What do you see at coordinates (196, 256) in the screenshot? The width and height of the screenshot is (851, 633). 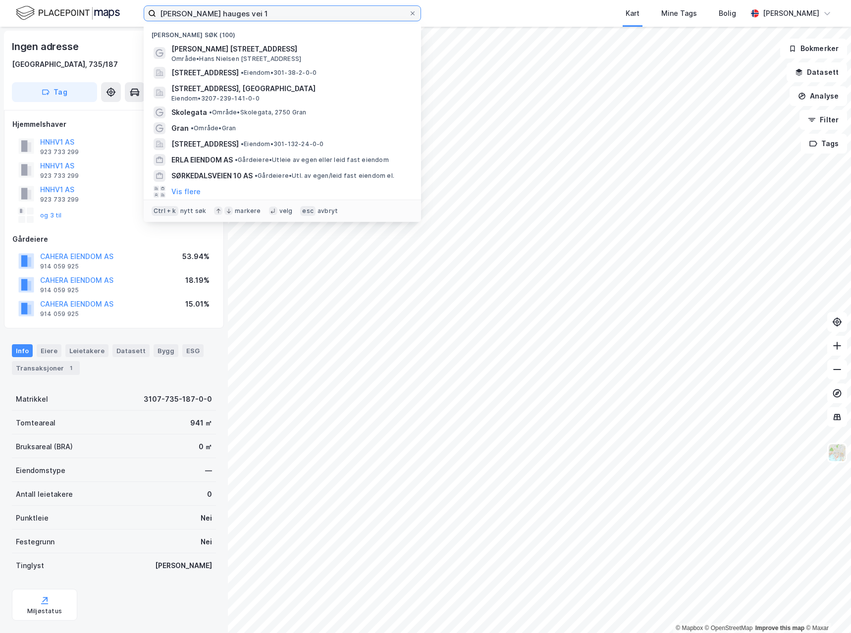 I see `div: 53.94%` at bounding box center [196, 256].